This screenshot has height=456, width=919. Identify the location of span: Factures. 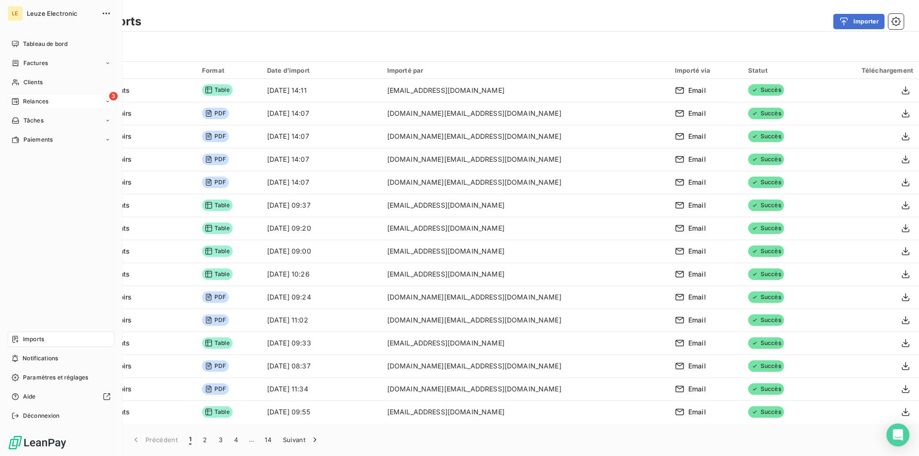
(35, 63).